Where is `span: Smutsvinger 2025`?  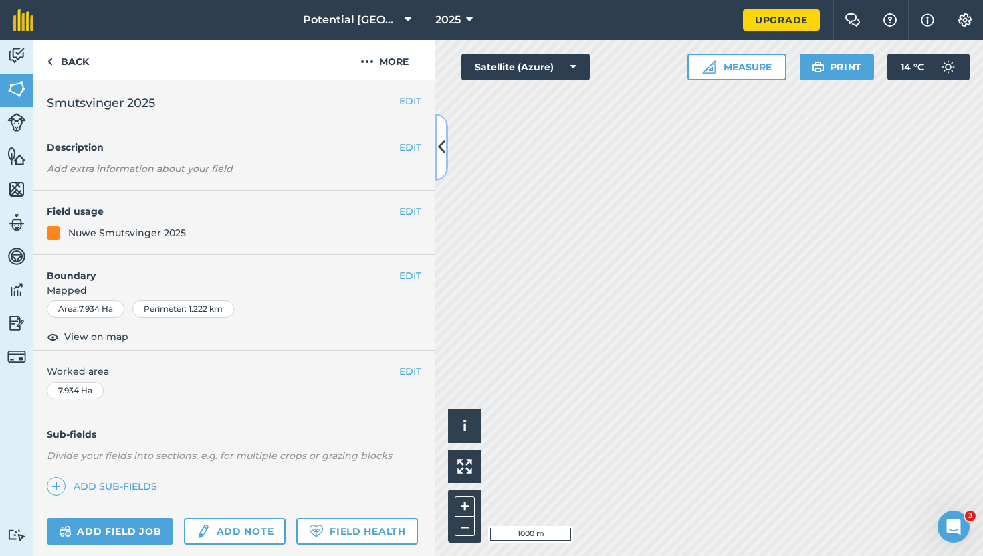
span: Smutsvinger 2025 is located at coordinates (101, 103).